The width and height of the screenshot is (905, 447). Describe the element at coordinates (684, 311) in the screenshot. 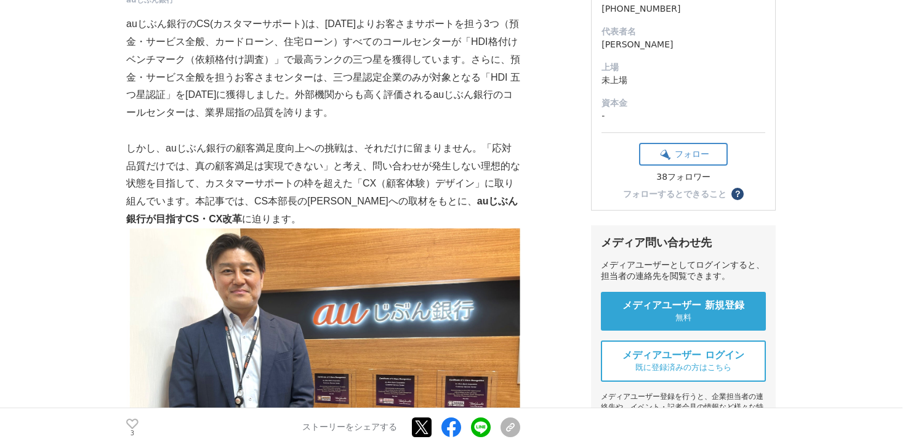

I see `a: メディアユーザー 新規登録 無料` at that location.